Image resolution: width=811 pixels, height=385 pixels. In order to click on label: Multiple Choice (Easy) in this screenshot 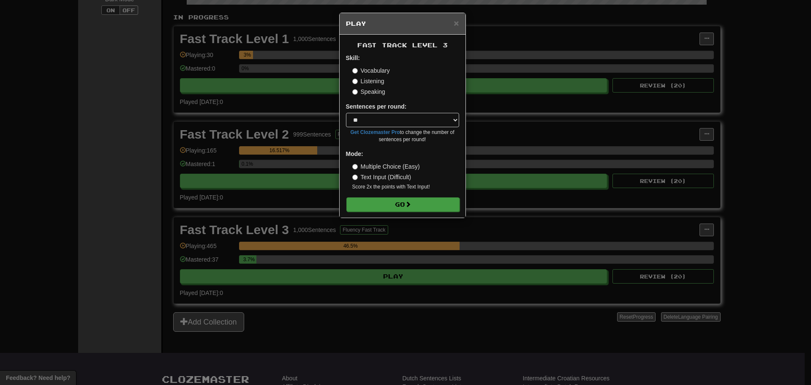, I will do `click(386, 166)`.